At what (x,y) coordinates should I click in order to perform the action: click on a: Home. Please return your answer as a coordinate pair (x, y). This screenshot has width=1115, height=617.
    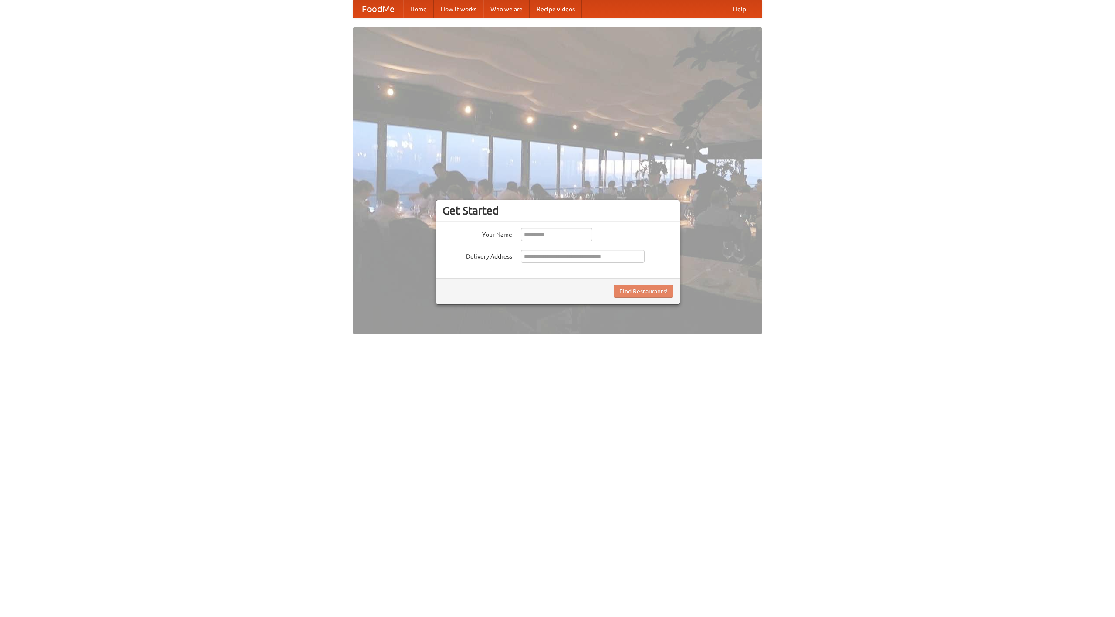
    Looking at the image, I should click on (419, 9).